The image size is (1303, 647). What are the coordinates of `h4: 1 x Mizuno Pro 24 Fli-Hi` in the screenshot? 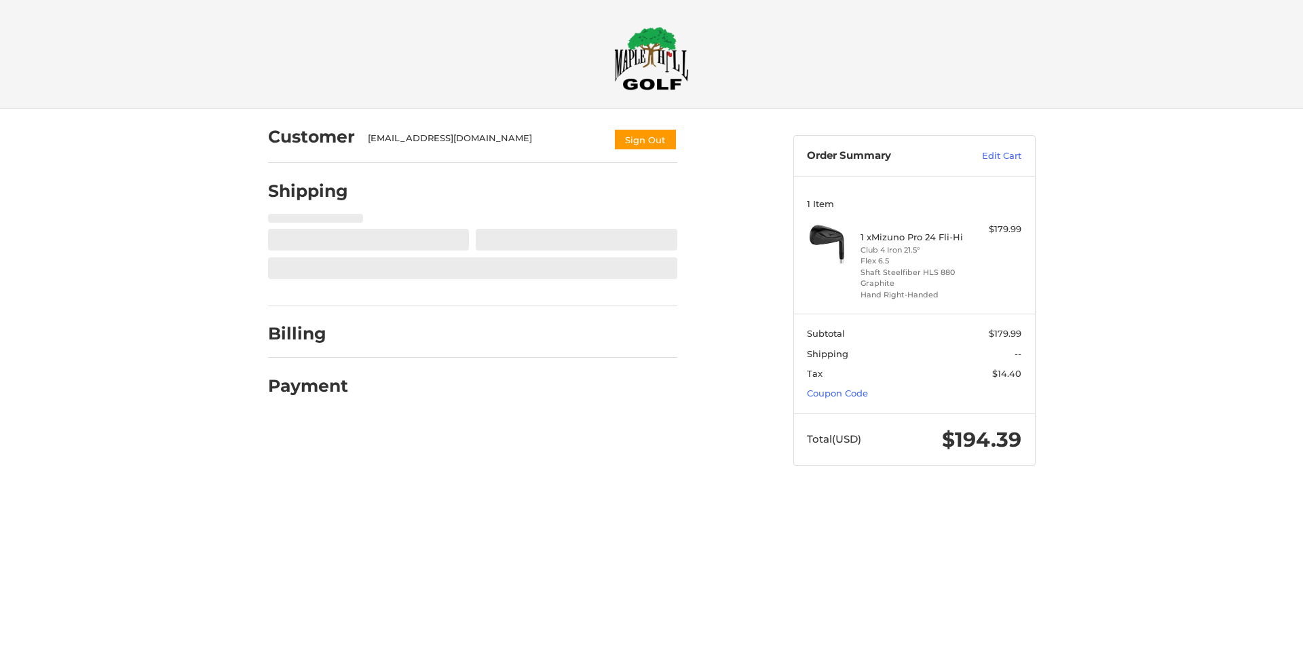 It's located at (912, 237).